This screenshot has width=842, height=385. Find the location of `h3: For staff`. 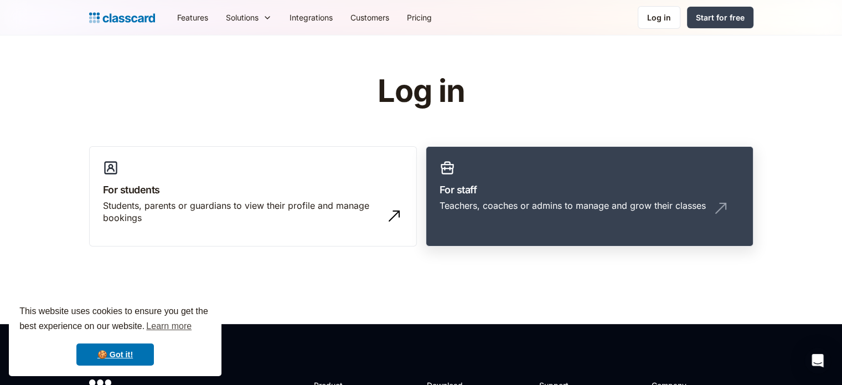

h3: For staff is located at coordinates (590, 189).